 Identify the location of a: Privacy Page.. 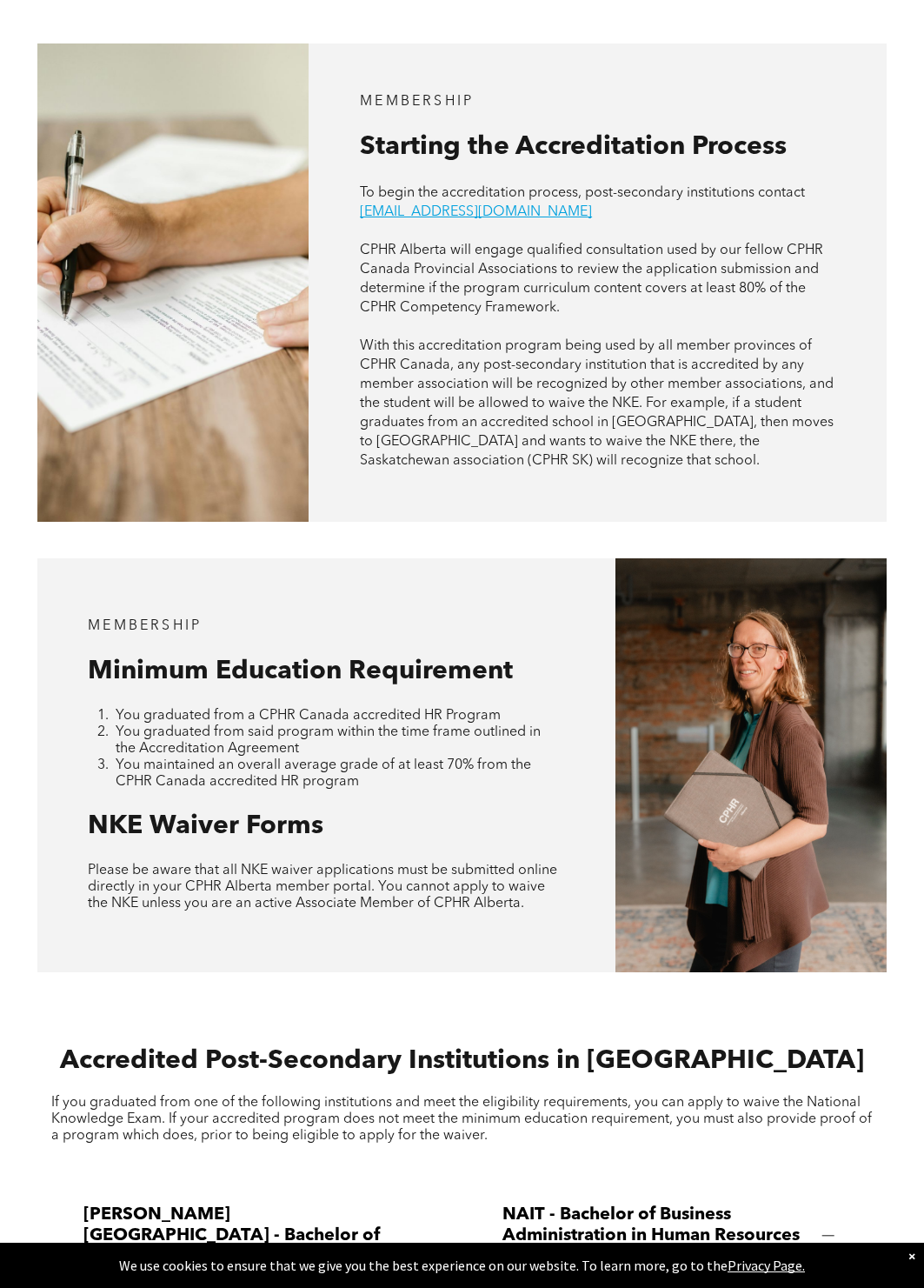
(766, 1265).